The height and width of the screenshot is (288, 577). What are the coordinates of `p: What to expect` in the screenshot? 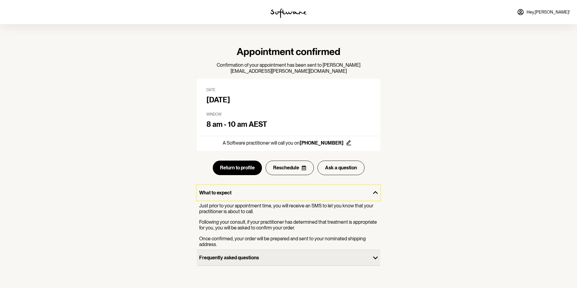 It's located at (284, 193).